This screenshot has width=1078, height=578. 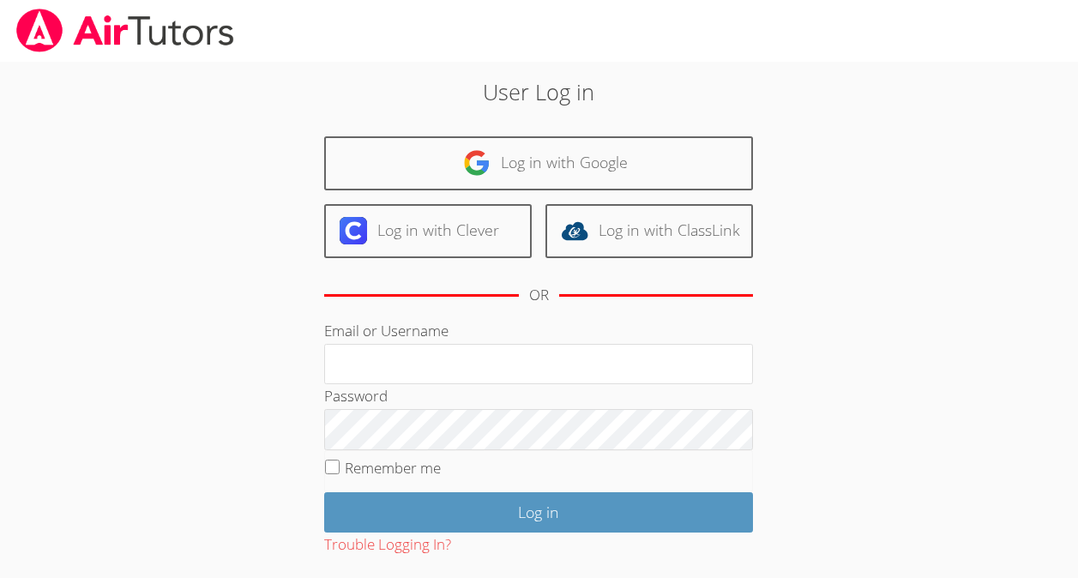 What do you see at coordinates (539, 512) in the screenshot?
I see `input: Log in` at bounding box center [539, 512].